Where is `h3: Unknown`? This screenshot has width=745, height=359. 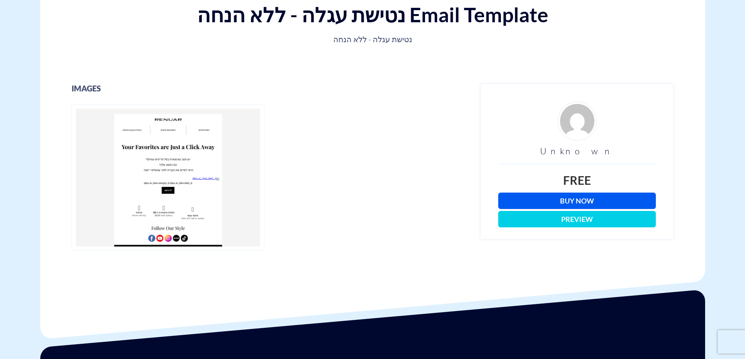
h3: Unknown is located at coordinates (577, 151).